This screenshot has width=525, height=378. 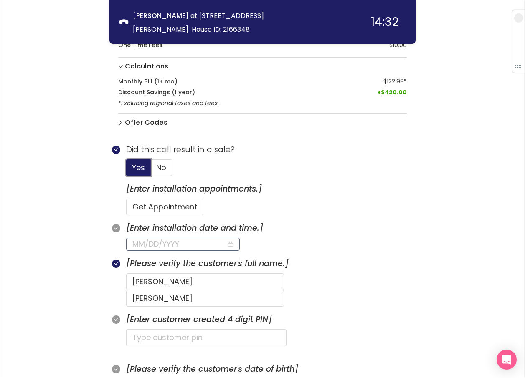 What do you see at coordinates (148, 81) in the screenshot?
I see `strong: Monthly Bill (1+ mo)` at bounding box center [148, 81].